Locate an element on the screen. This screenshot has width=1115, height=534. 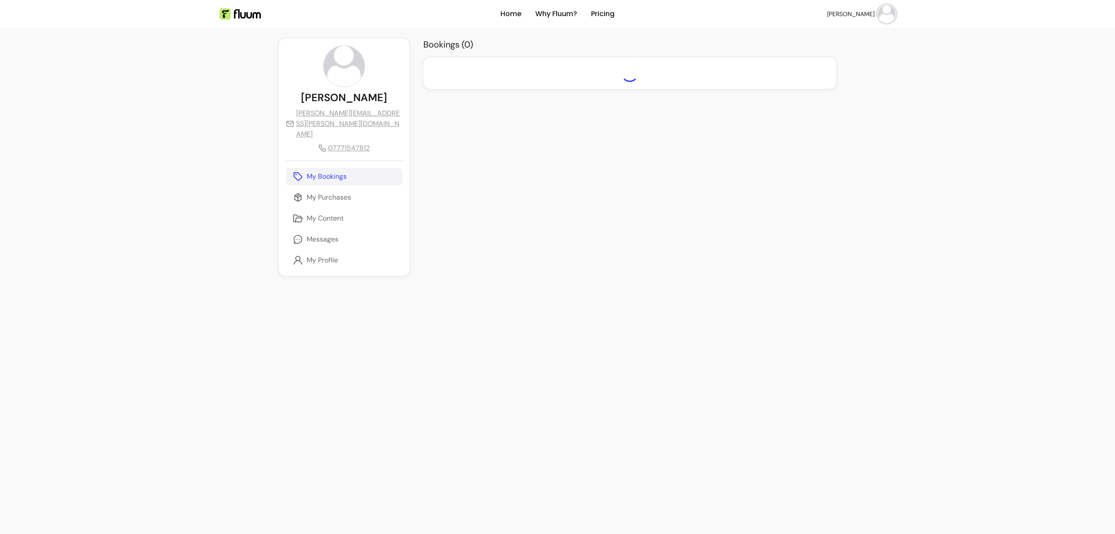
a: Pricing is located at coordinates (603, 14).